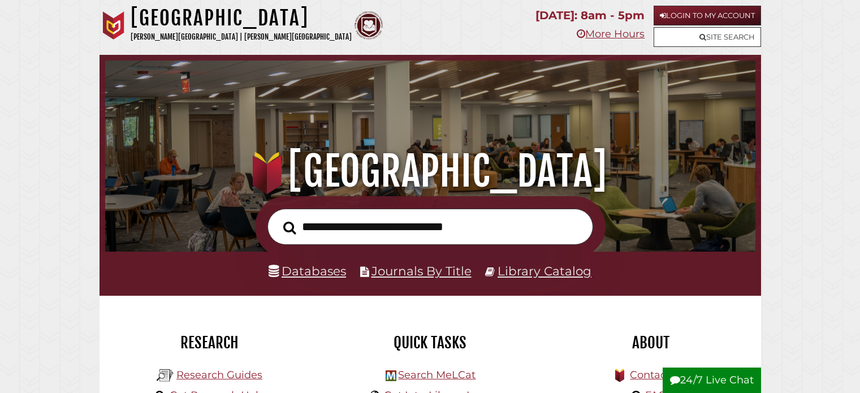 This screenshot has width=860, height=393. I want to click on a: Contact Us, so click(658, 375).